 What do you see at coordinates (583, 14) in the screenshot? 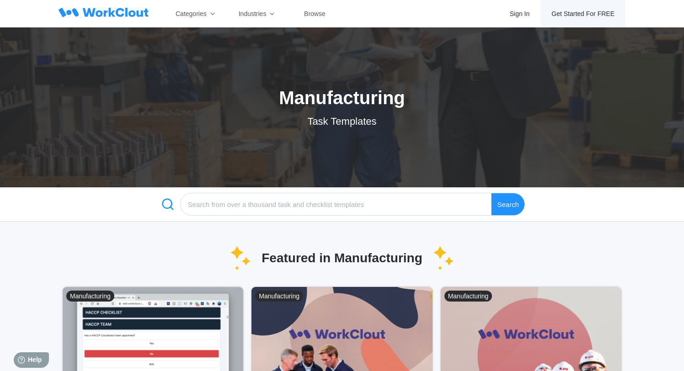
I see `div: Get Started For FREE` at bounding box center [583, 14].